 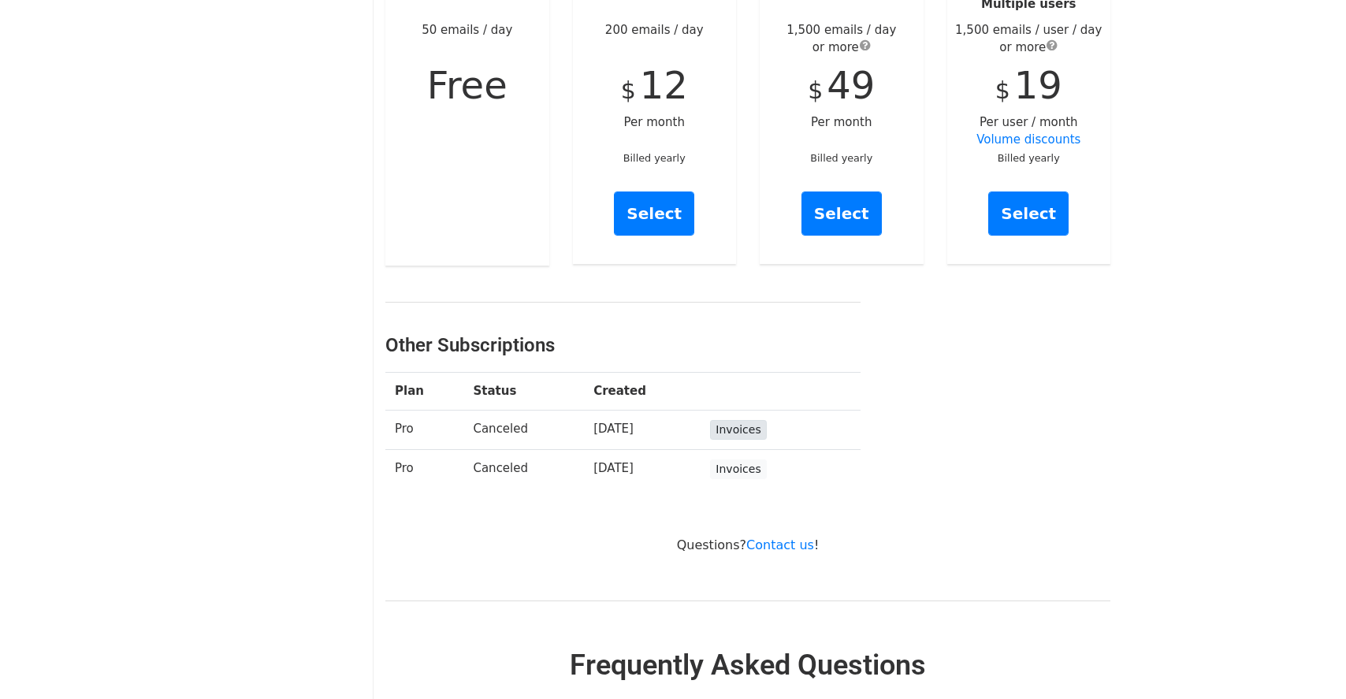 What do you see at coordinates (622, 345) in the screenshot?
I see `h3: Other Subscriptions` at bounding box center [622, 345].